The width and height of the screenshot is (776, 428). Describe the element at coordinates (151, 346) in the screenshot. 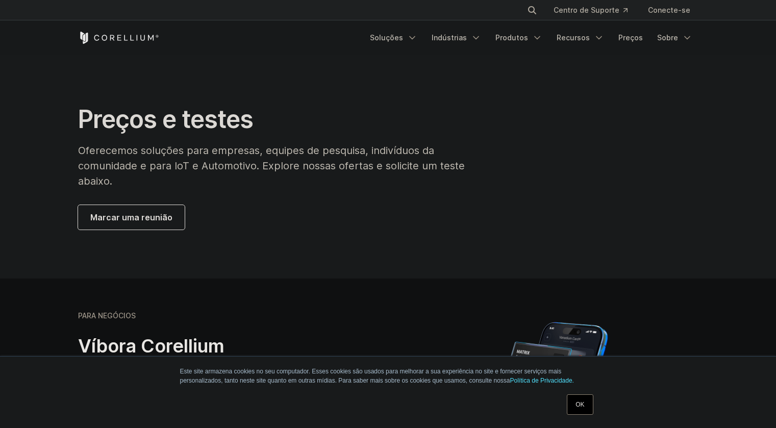

I see `font: Víbora Corellium` at that location.